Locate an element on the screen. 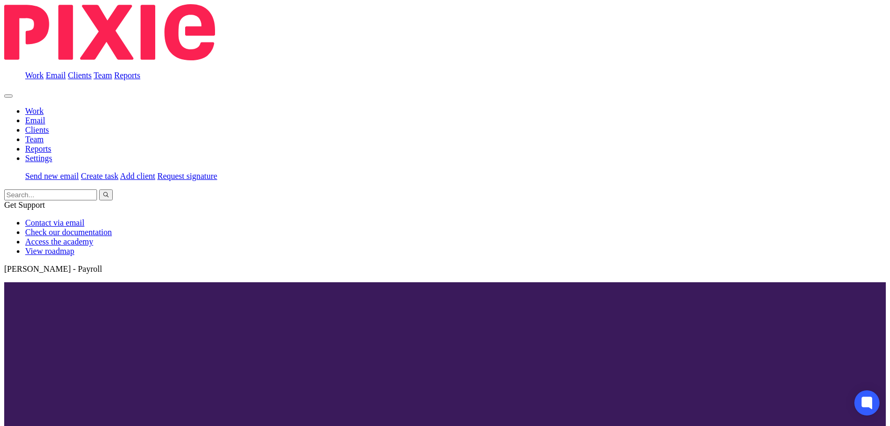  a: Check our documentation is located at coordinates (68, 232).